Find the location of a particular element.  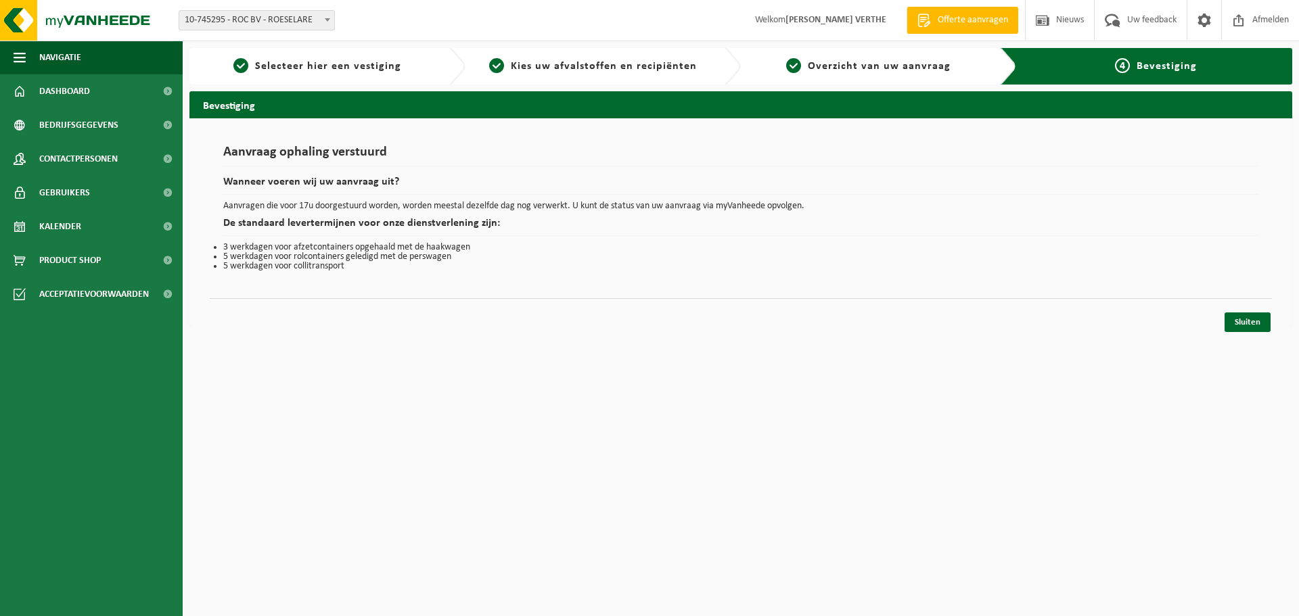

li: 5 werkdagen voor rolcontainers geledigd met de perswagen is located at coordinates (741, 257).